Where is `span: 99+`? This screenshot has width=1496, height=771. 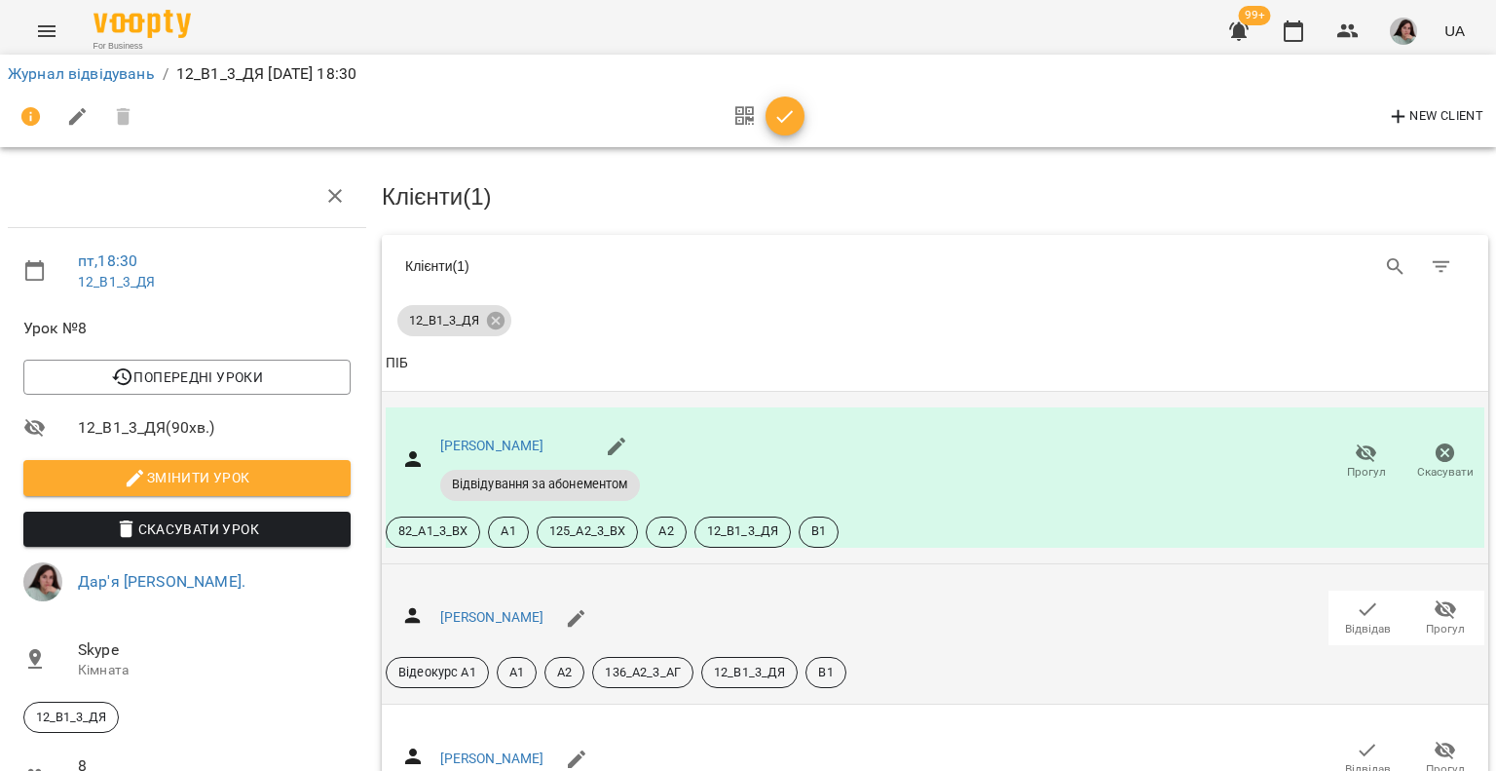 span: 99+ is located at coordinates (1255, 16).